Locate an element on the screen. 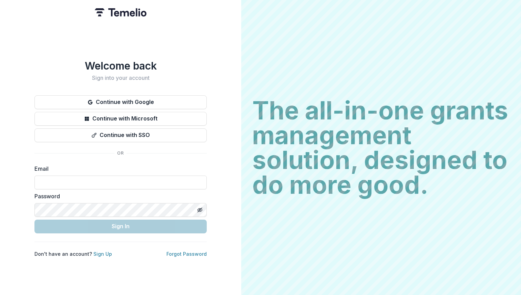 The width and height of the screenshot is (521, 295). button: Continue with Microsoft is located at coordinates (121, 119).